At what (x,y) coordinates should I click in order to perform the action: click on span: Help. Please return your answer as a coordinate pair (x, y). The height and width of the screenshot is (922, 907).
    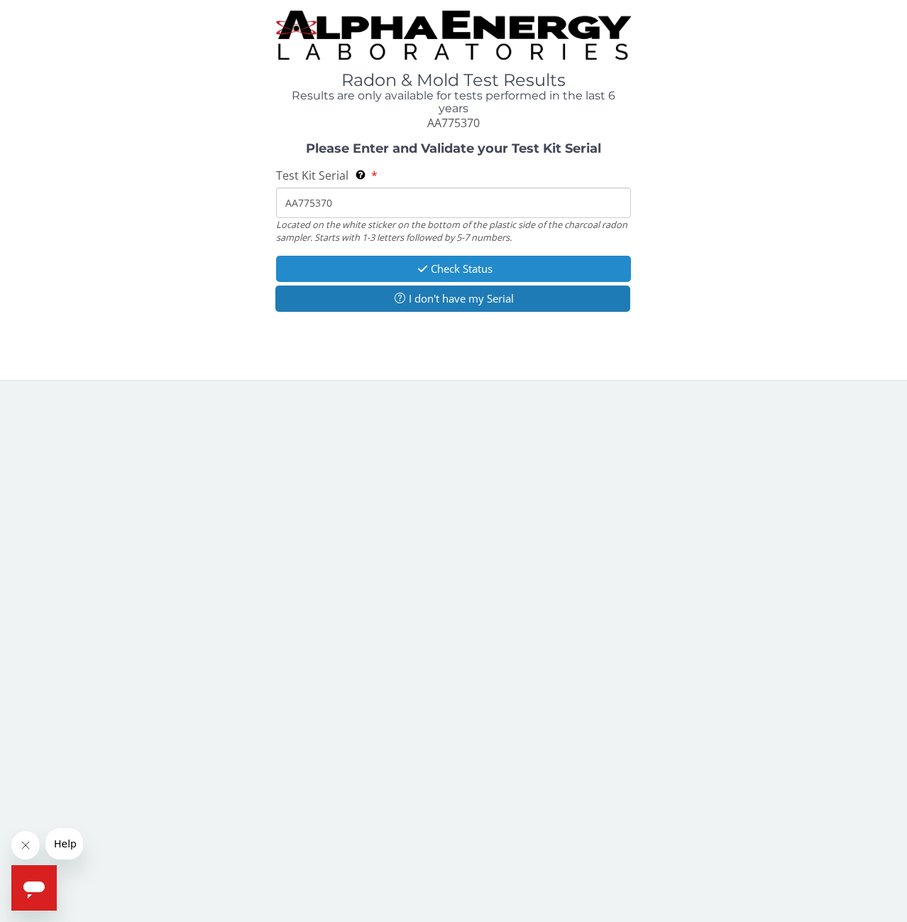
    Looking at the image, I should click on (20, 16).